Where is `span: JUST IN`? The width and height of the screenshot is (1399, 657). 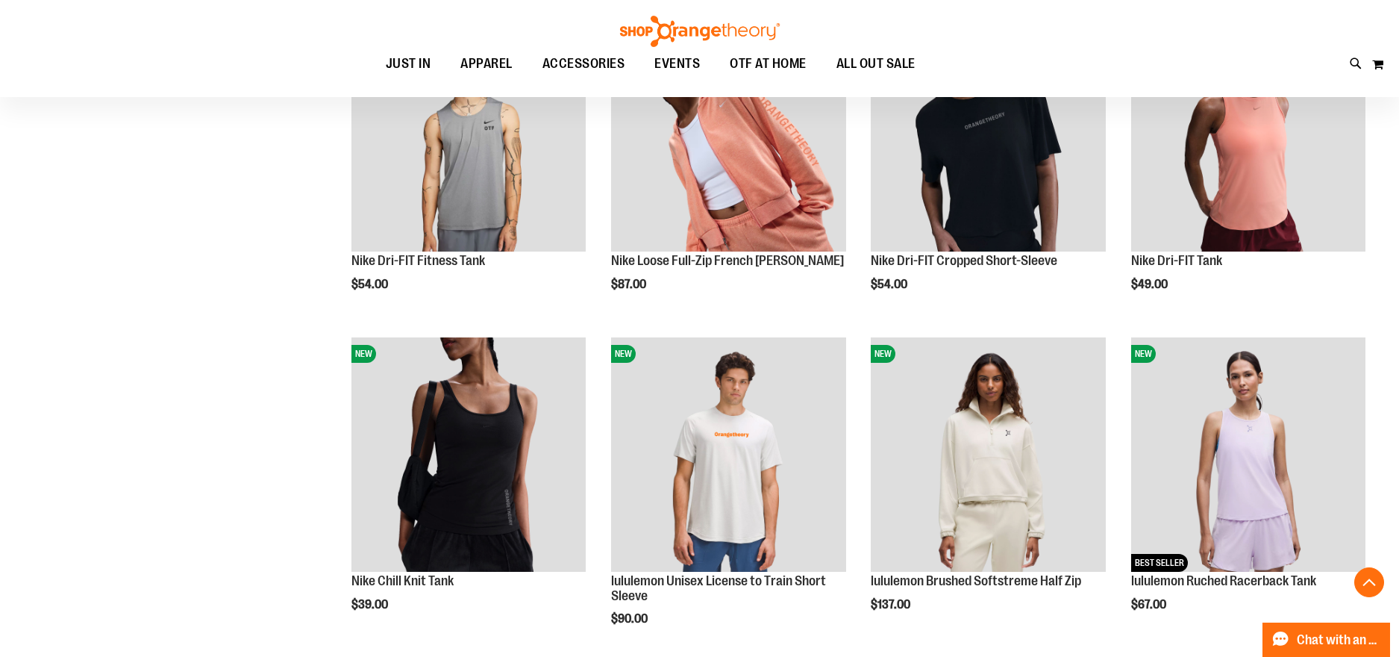 span: JUST IN is located at coordinates (408, 63).